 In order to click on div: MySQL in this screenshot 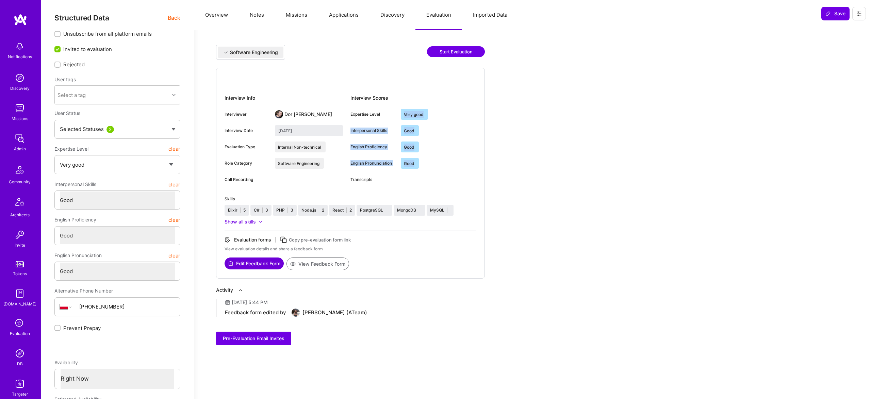, I will do `click(437, 210)`.